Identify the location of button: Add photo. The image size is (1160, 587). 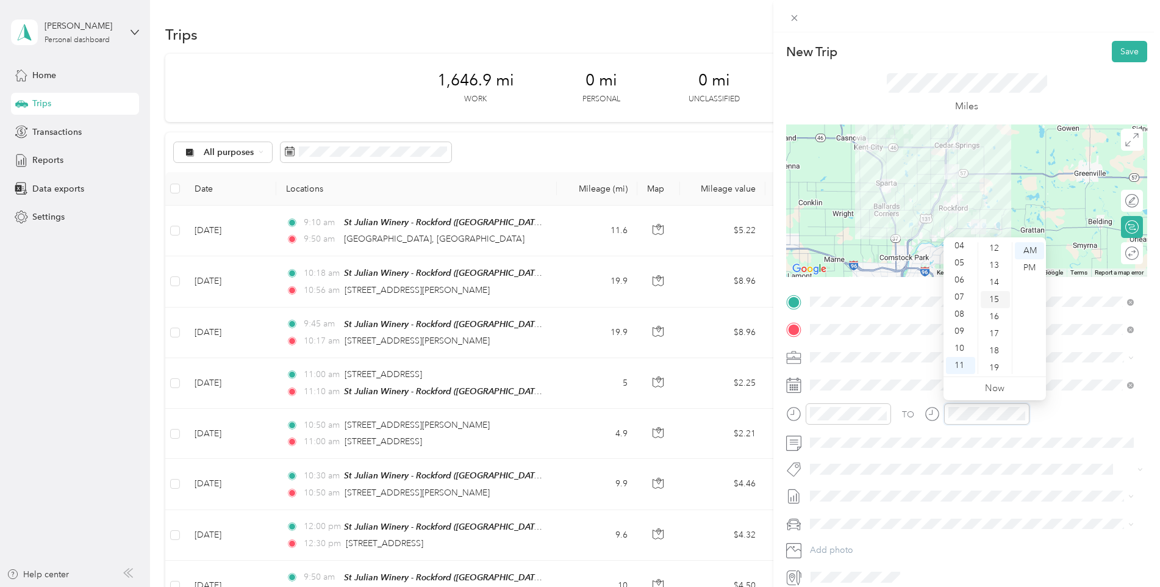
(977, 550).